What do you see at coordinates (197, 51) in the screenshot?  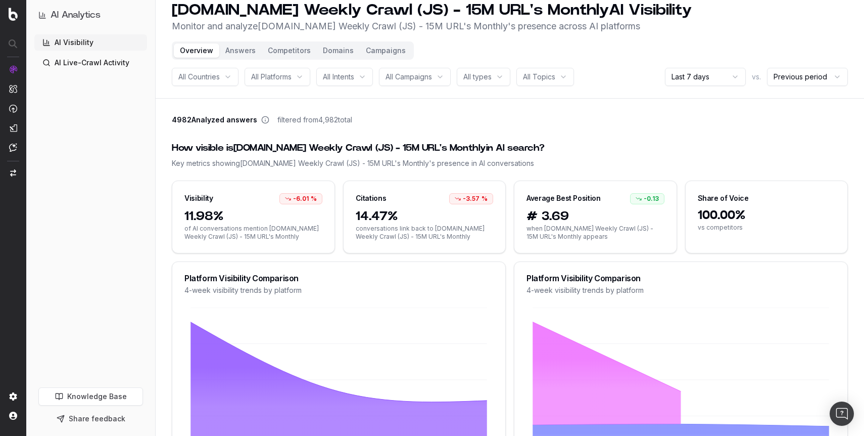 I see `button: Overview` at bounding box center [197, 51].